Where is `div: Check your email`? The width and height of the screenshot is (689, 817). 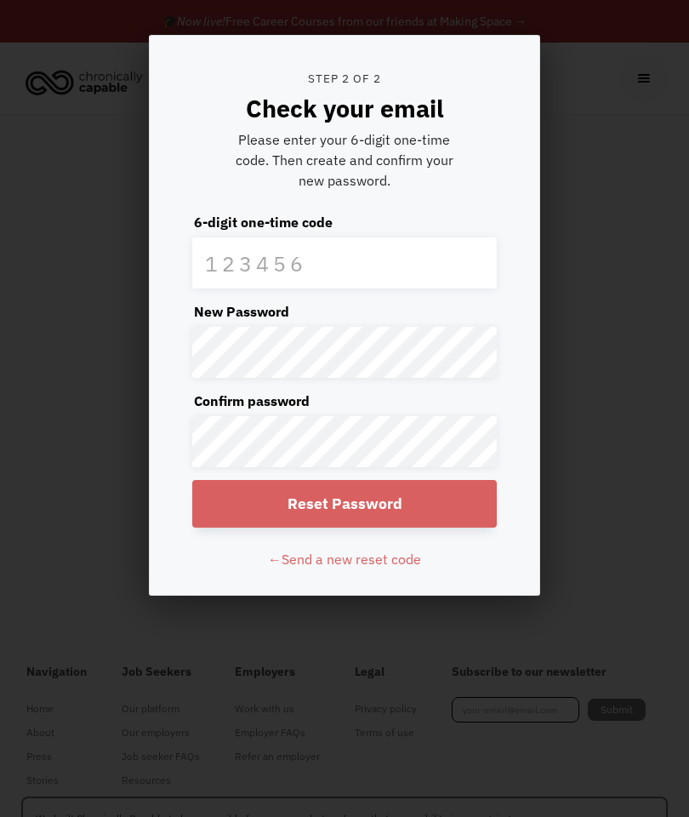 div: Check your email is located at coordinates (345, 108).